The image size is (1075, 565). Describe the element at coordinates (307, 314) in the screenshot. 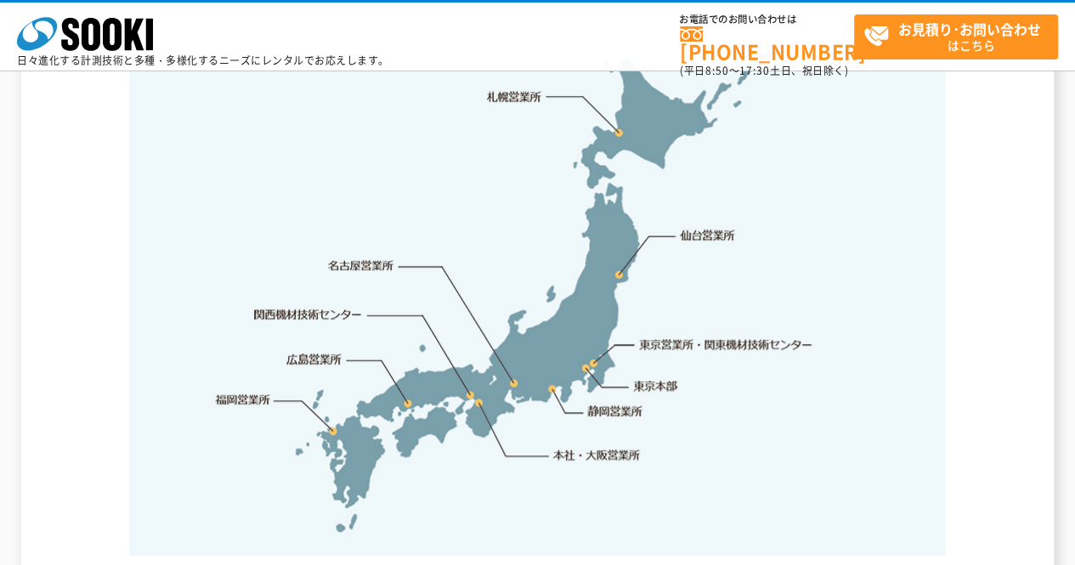

I see `a: 関西機材技術センター` at that location.